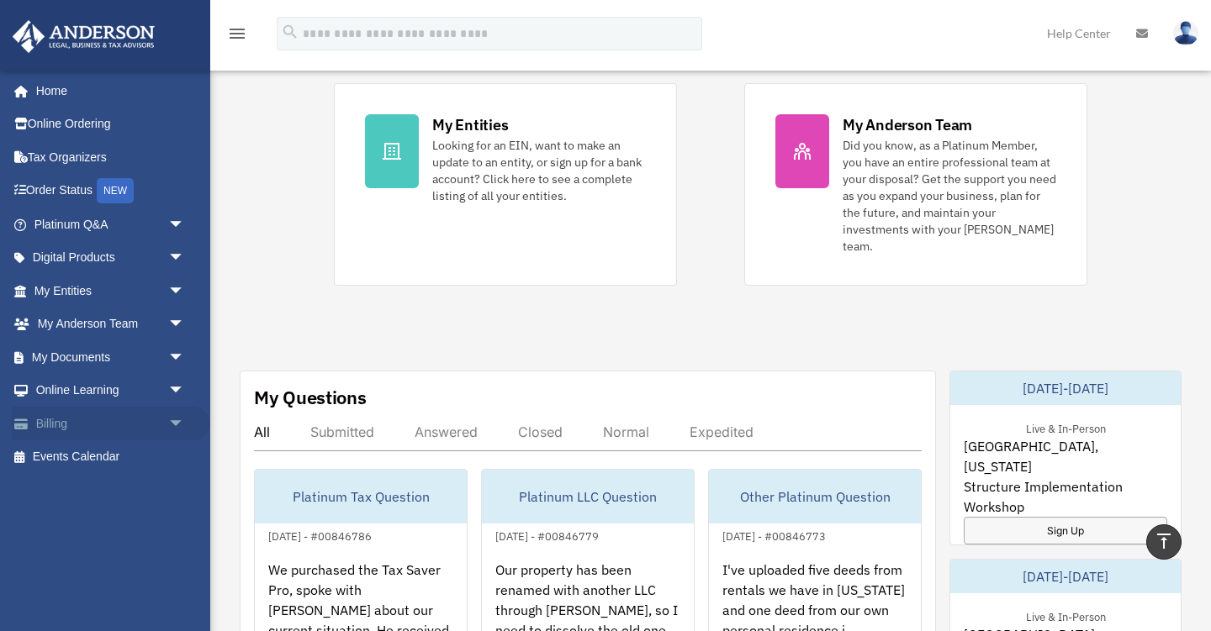  What do you see at coordinates (310, 398) in the screenshot?
I see `div: My Questions` at bounding box center [310, 398].